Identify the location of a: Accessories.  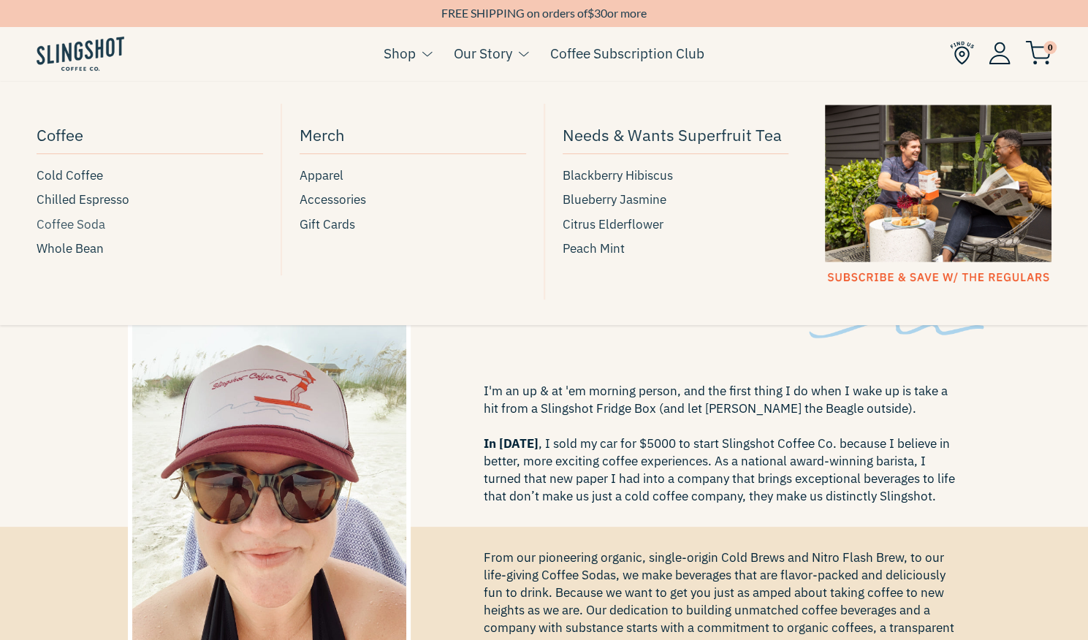
(413, 199).